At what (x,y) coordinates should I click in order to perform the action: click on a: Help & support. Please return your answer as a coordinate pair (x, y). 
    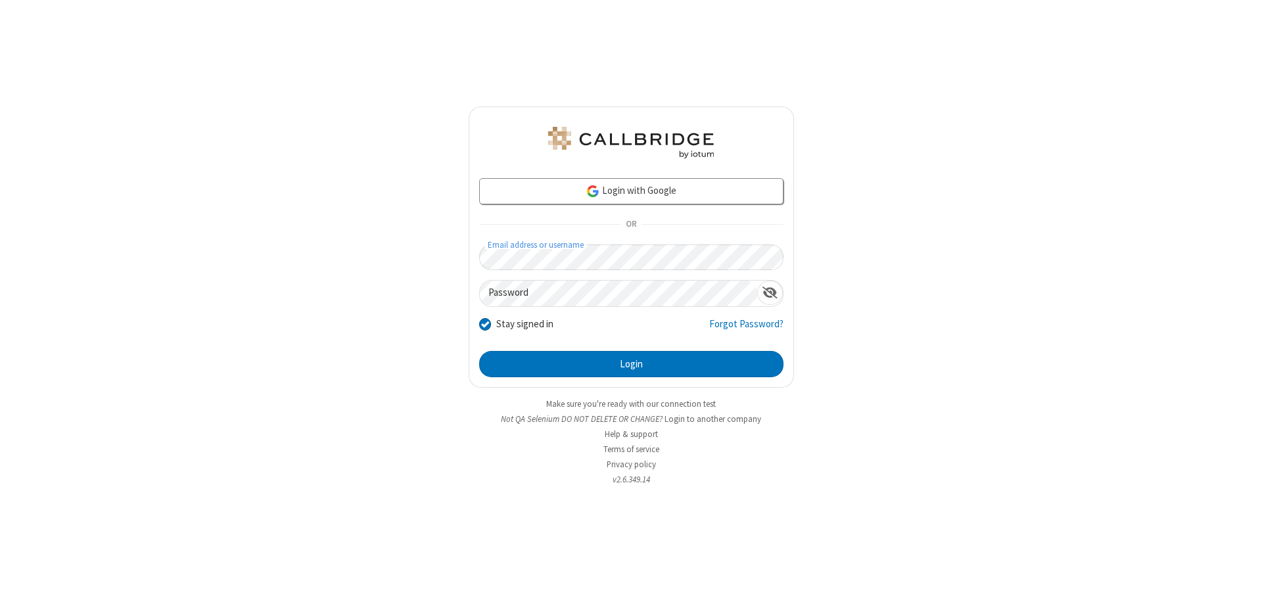
    Looking at the image, I should click on (631, 434).